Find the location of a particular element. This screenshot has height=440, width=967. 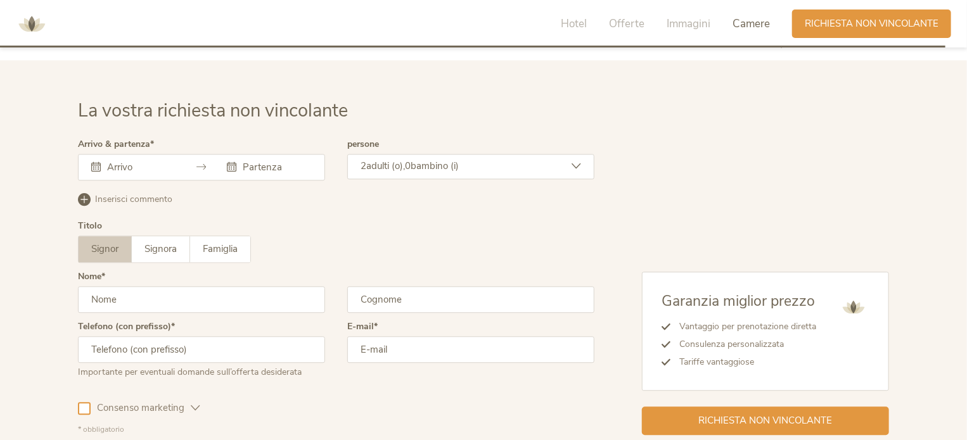

label: E-mail is located at coordinates (362, 327).